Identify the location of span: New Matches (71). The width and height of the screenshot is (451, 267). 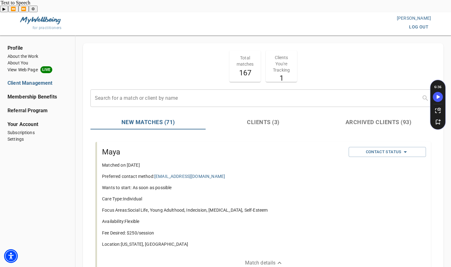
(148, 122).